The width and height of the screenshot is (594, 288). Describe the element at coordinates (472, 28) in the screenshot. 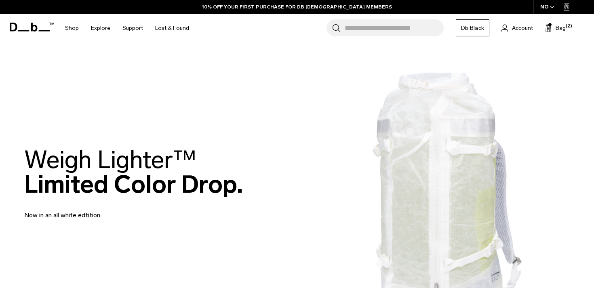

I see `a: Db Black` at that location.